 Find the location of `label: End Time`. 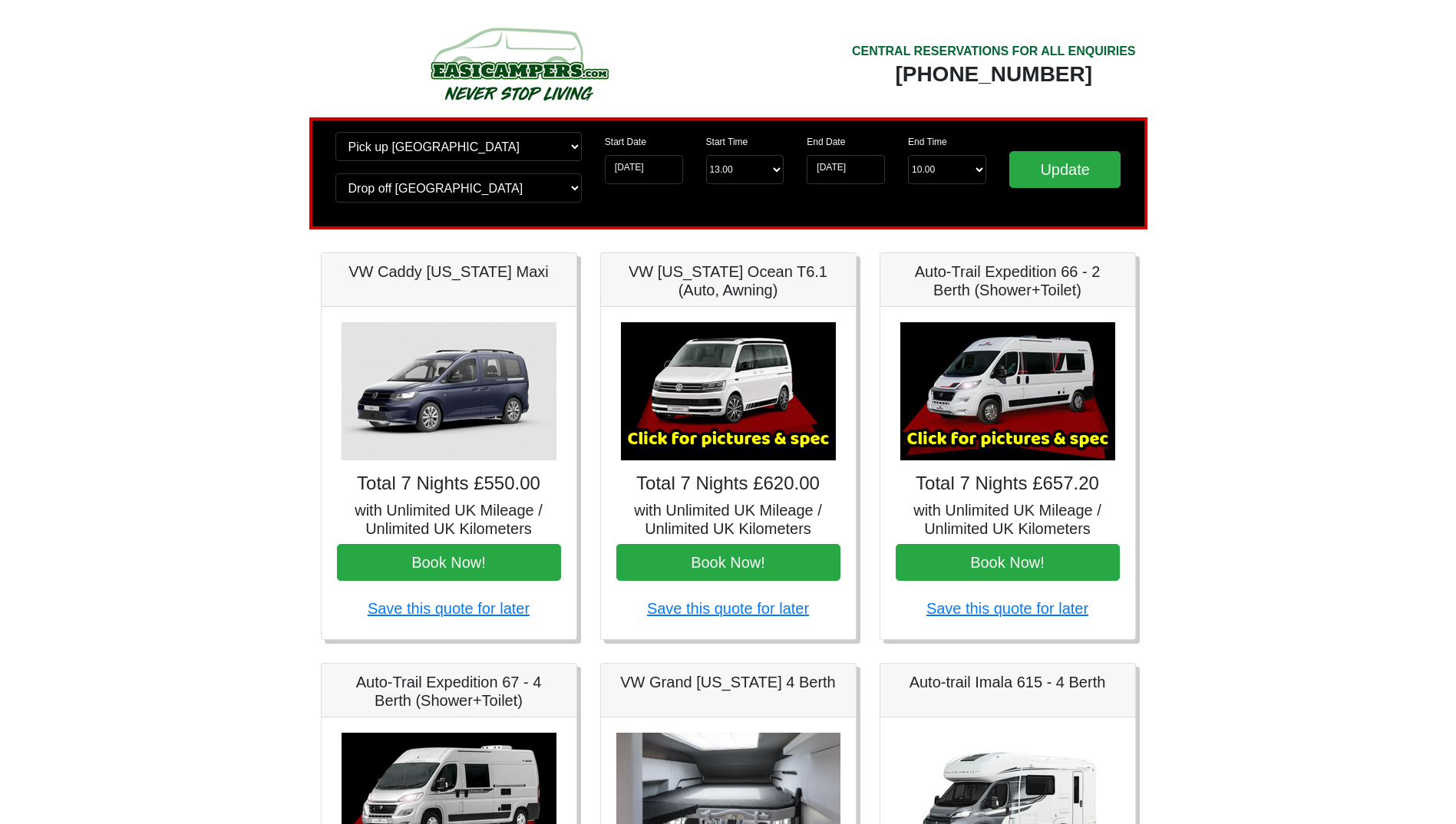

label: End Time is located at coordinates (927, 142).